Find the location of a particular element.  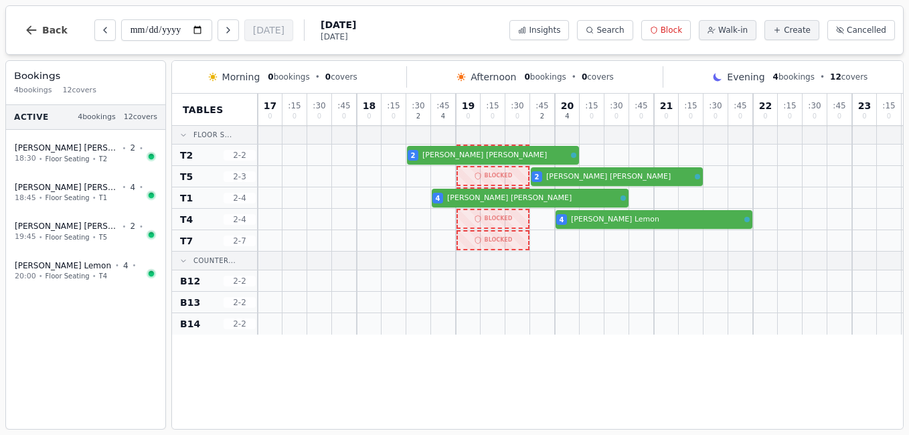

span: Cancelled is located at coordinates (866, 30).